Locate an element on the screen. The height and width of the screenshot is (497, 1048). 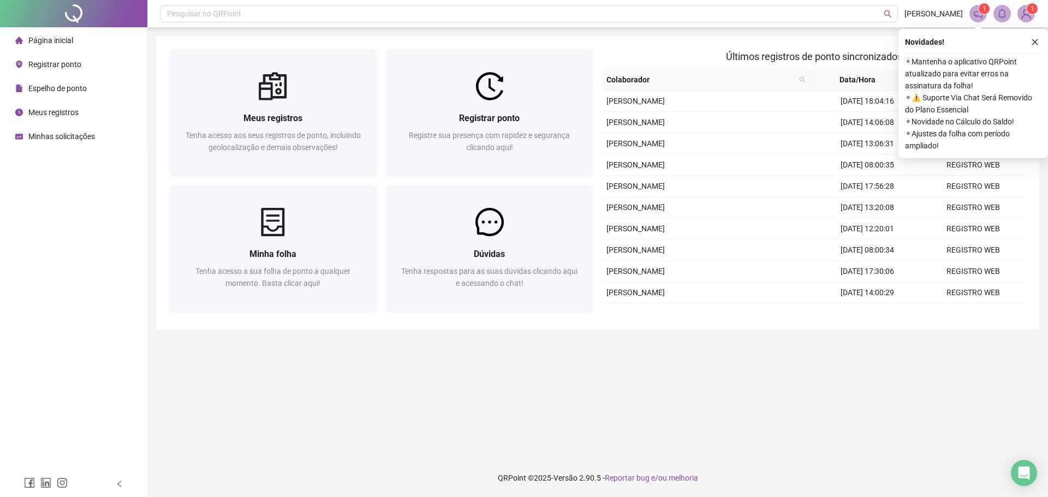
span: Registre sua presença com rapidez e segurança clicando aqui! is located at coordinates (489, 141).